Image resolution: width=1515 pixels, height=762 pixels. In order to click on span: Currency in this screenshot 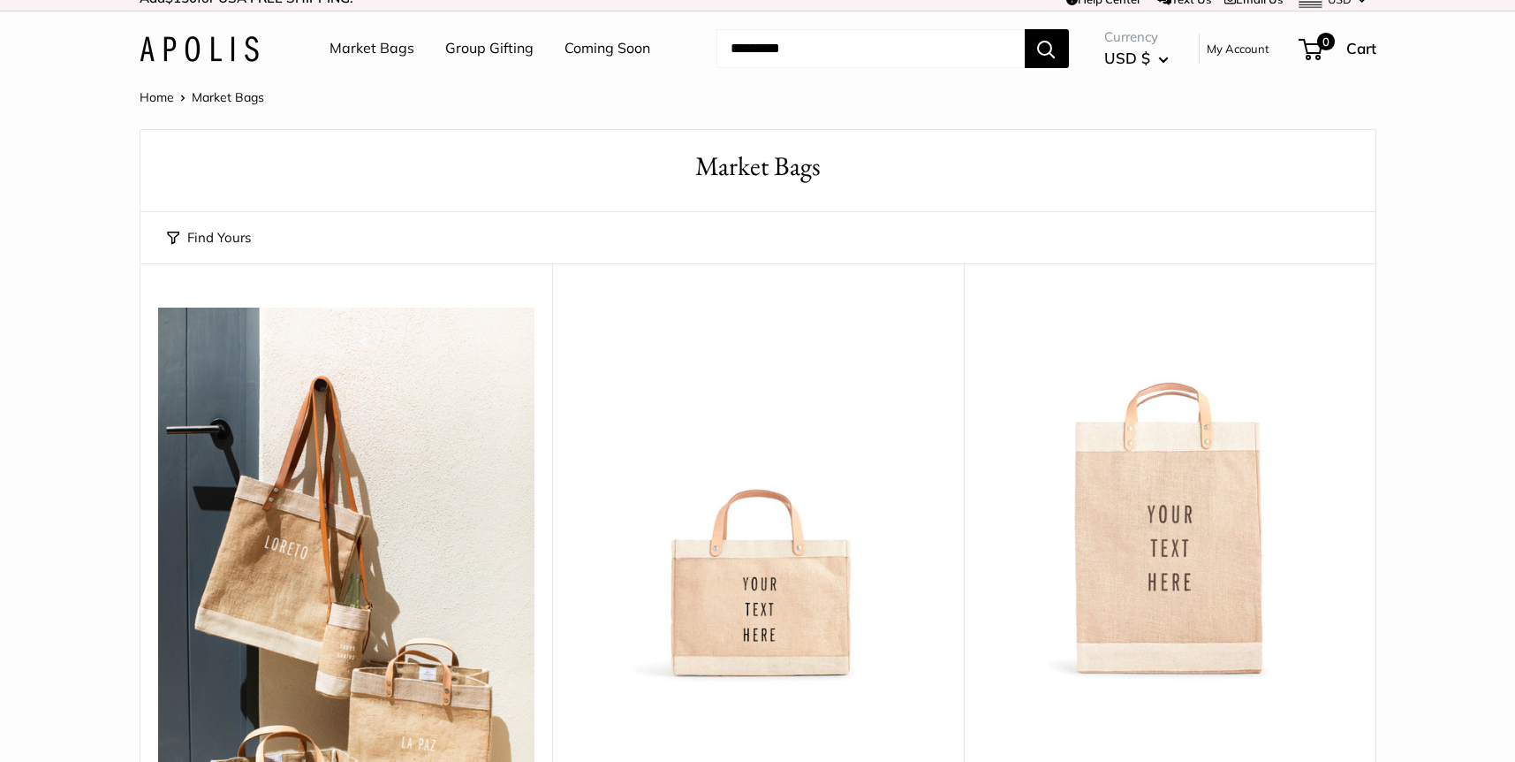, I will do `click(1136, 37)`.